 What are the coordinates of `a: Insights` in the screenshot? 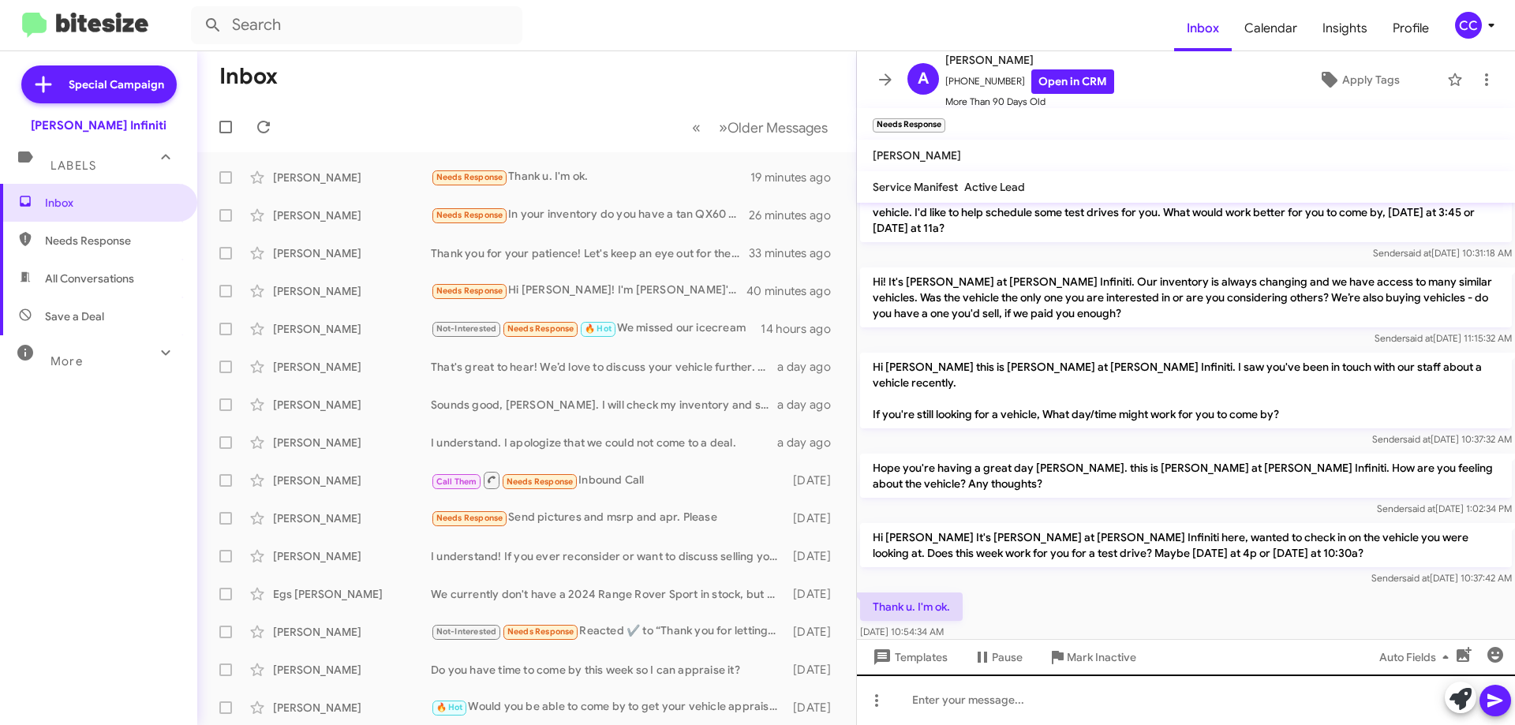 It's located at (1344, 28).